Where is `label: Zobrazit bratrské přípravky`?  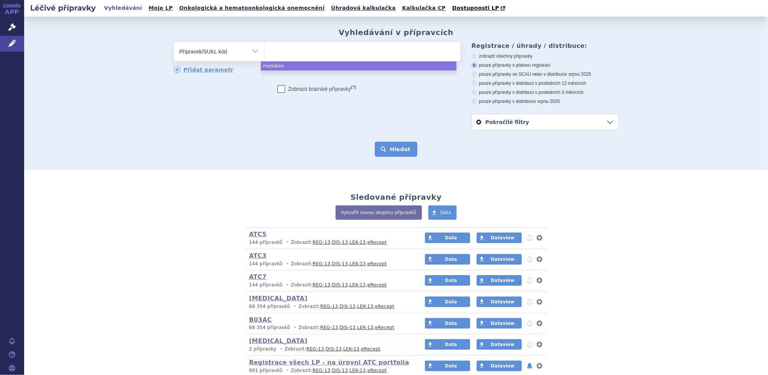
label: Zobrazit bratrské přípravky is located at coordinates (317, 89).